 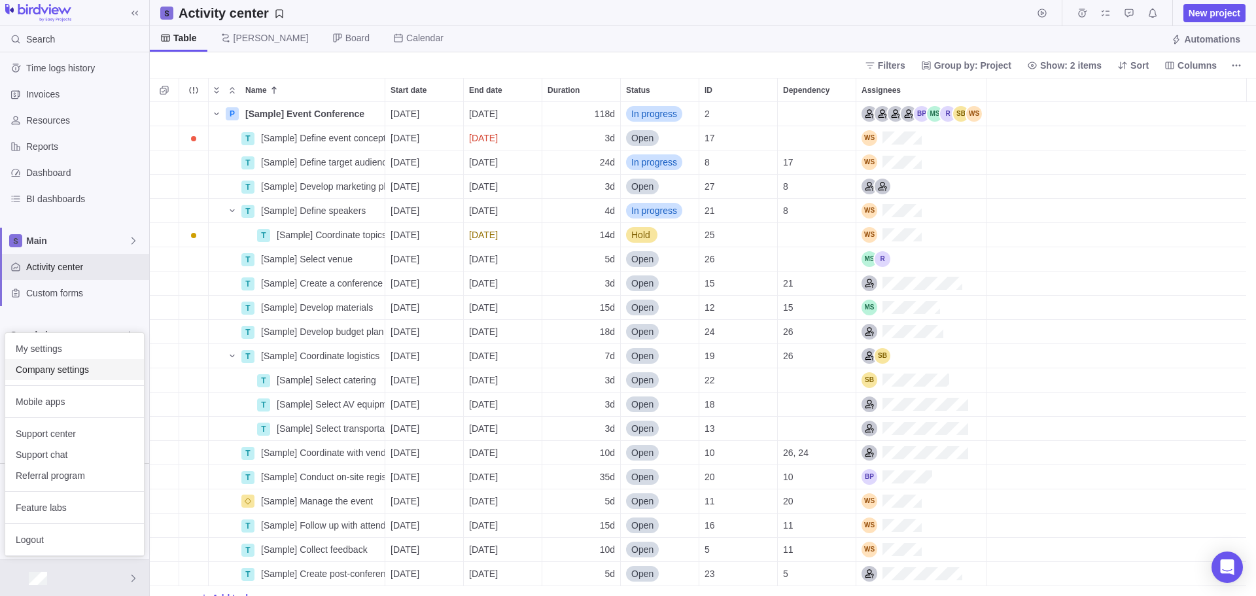 What do you see at coordinates (75, 349) in the screenshot?
I see `span: My settings` at bounding box center [75, 349].